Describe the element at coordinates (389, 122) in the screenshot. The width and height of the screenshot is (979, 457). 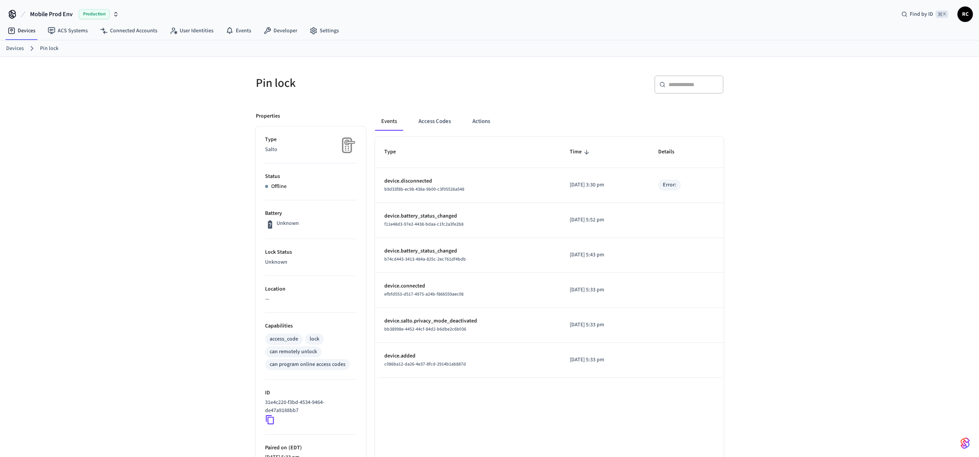
I see `button: Events` at that location.